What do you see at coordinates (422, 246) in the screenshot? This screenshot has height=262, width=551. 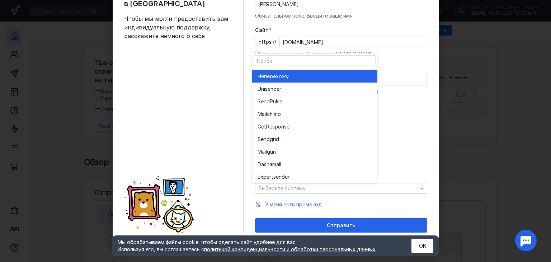 I see `button: ОК` at bounding box center [422, 246].